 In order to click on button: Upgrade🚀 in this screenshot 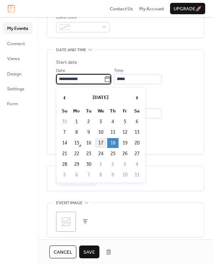, I will do `click(188, 9)`.